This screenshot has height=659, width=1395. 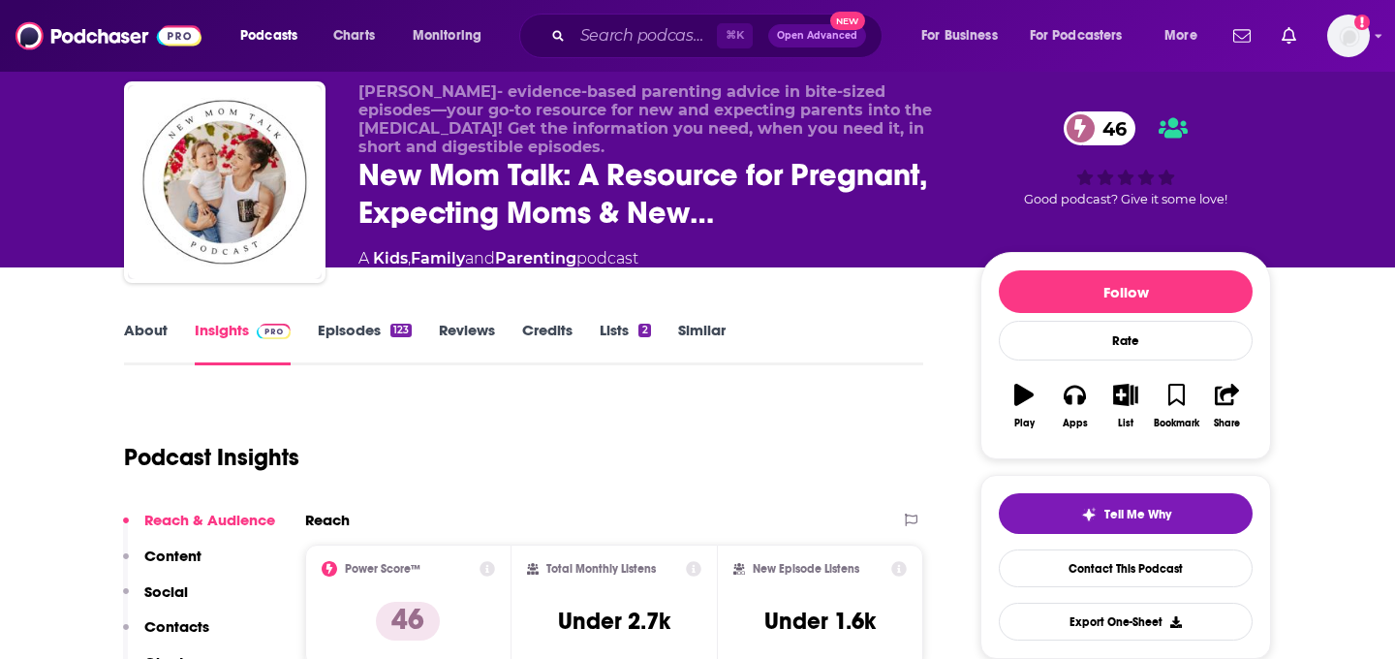 What do you see at coordinates (145, 343) in the screenshot?
I see `a: About` at bounding box center [145, 343].